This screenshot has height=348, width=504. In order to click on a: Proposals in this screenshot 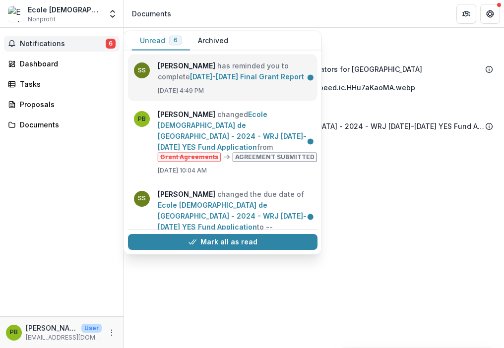, I will do `click(62, 104)`.